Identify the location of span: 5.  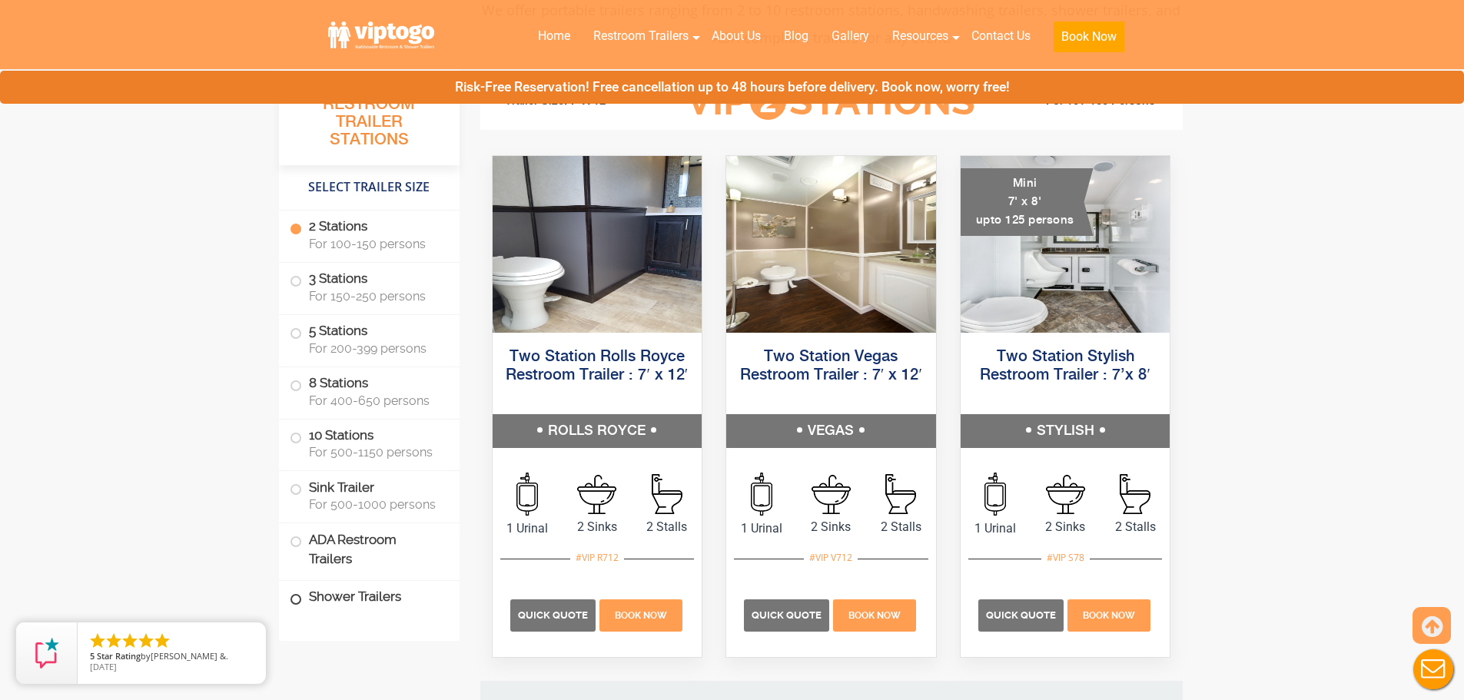
(92, 655).